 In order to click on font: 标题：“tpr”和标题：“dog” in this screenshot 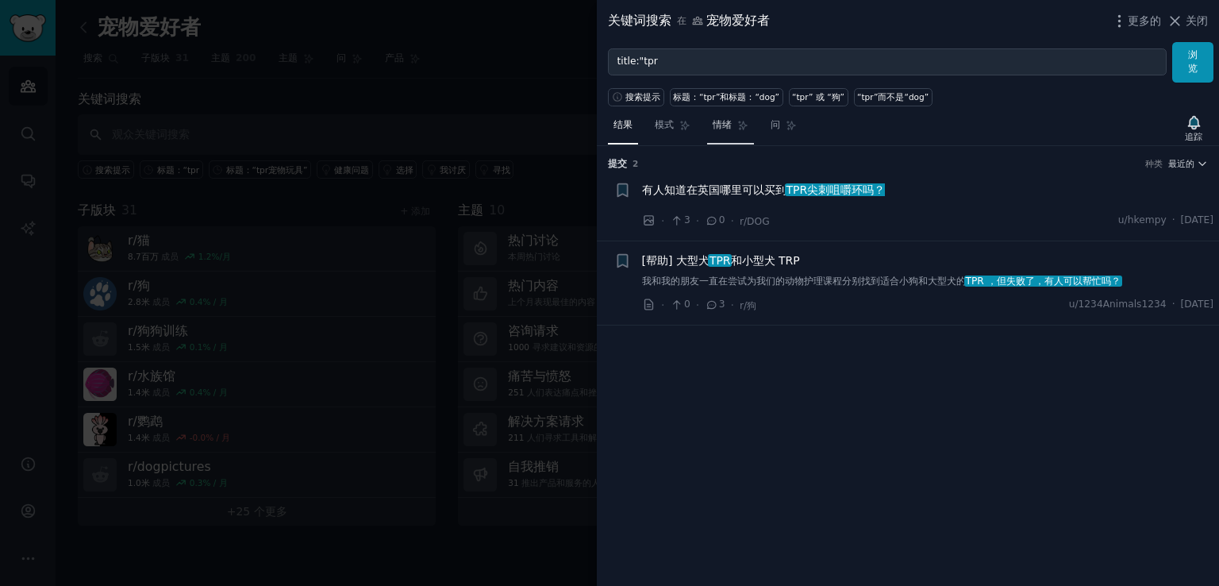, I will do `click(726, 97)`.